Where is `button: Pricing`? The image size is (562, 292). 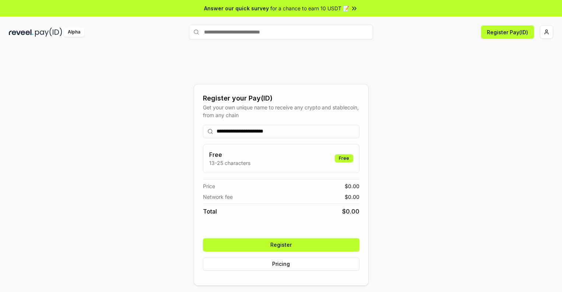
button: Pricing is located at coordinates (281, 264).